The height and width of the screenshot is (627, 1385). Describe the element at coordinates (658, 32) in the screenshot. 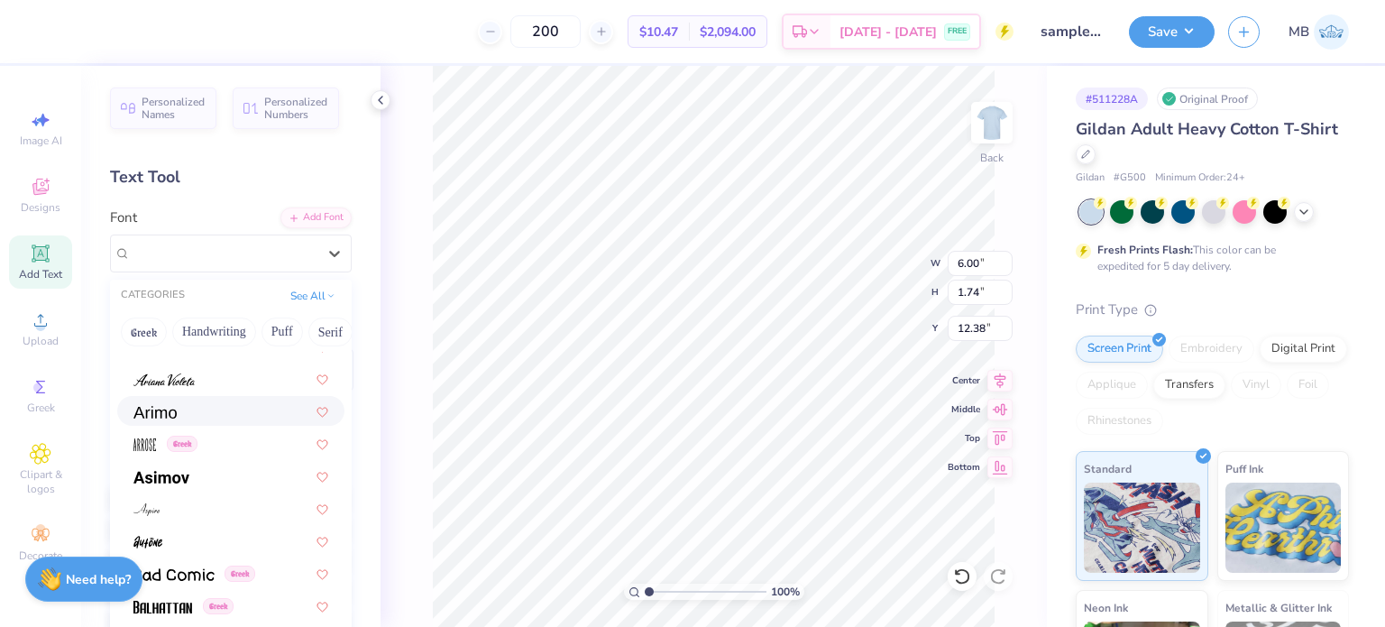

I see `span: $10.47` at that location.